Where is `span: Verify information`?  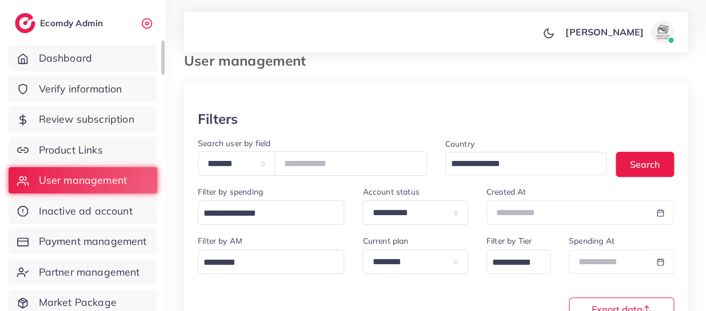
span: Verify information is located at coordinates (81, 89).